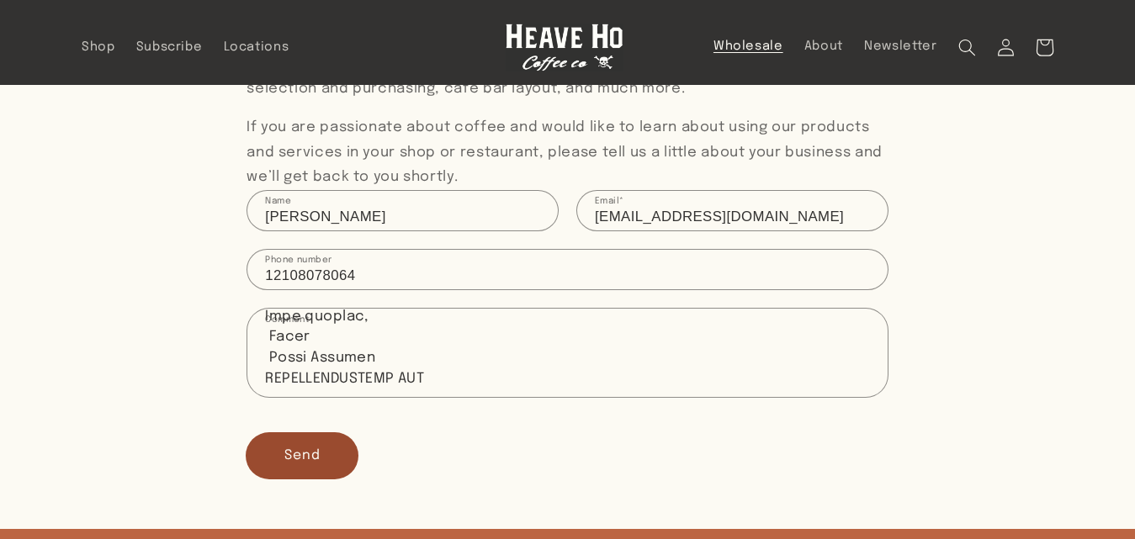 This screenshot has width=1135, height=539. What do you see at coordinates (900, 46) in the screenshot?
I see `span: Newsletter` at bounding box center [900, 46].